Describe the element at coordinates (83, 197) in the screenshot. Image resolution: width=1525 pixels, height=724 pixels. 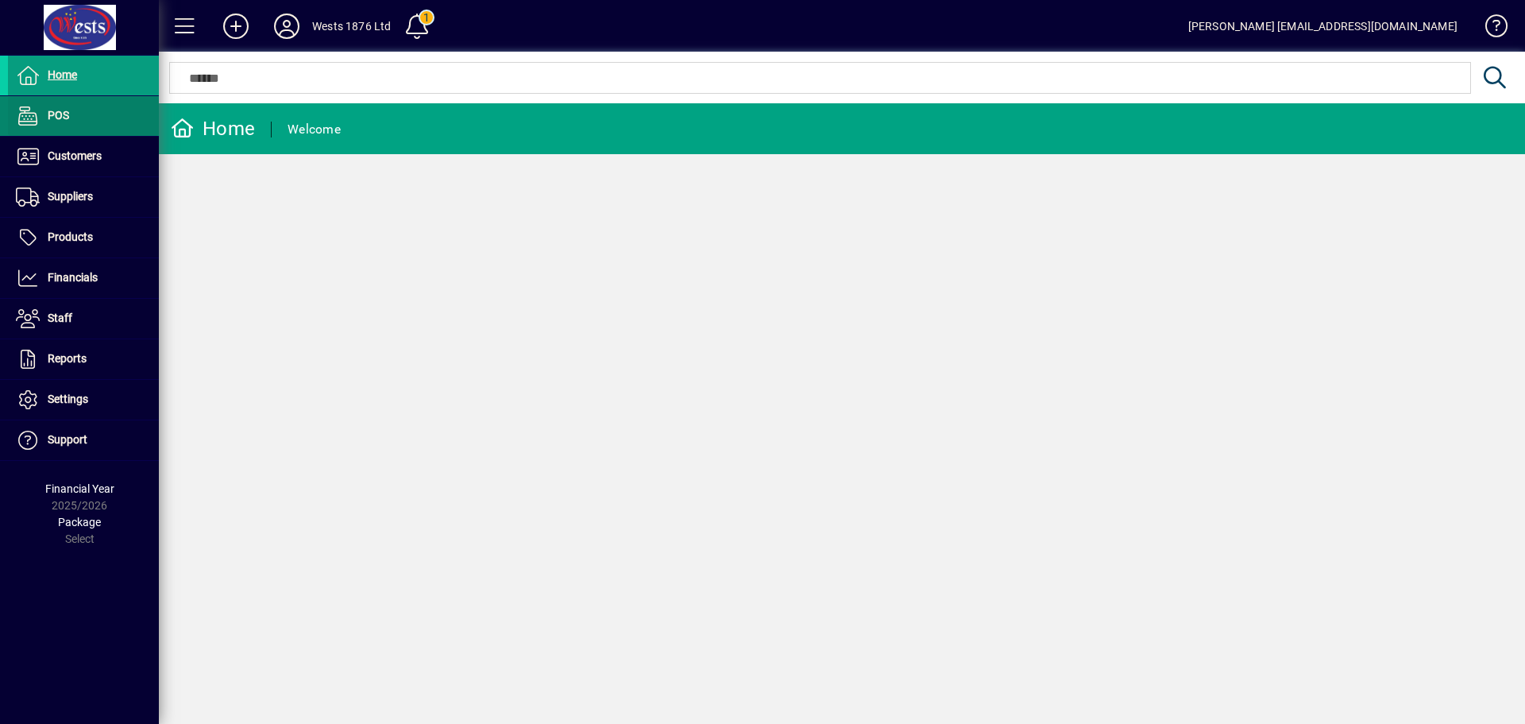
I see `a: Suppliers` at that location.